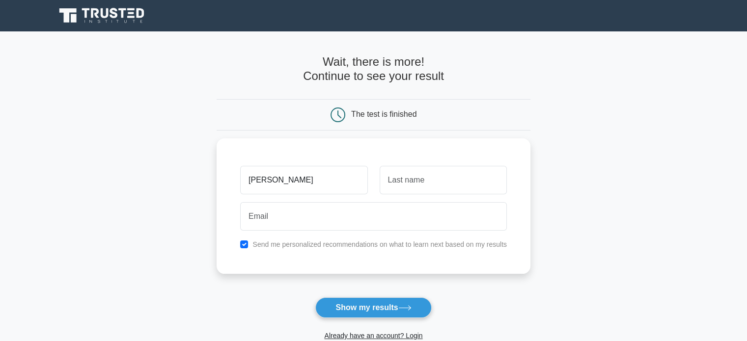 The image size is (747, 341). I want to click on input: Last name, so click(443, 180).